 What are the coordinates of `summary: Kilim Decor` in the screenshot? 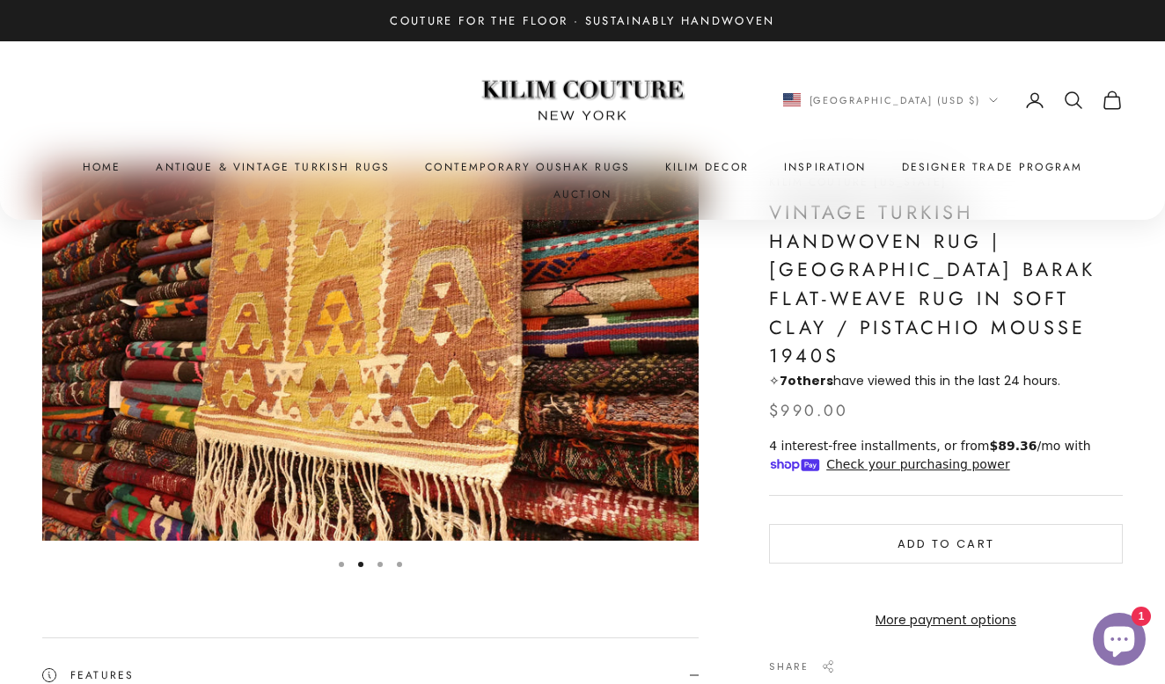 It's located at (706, 167).